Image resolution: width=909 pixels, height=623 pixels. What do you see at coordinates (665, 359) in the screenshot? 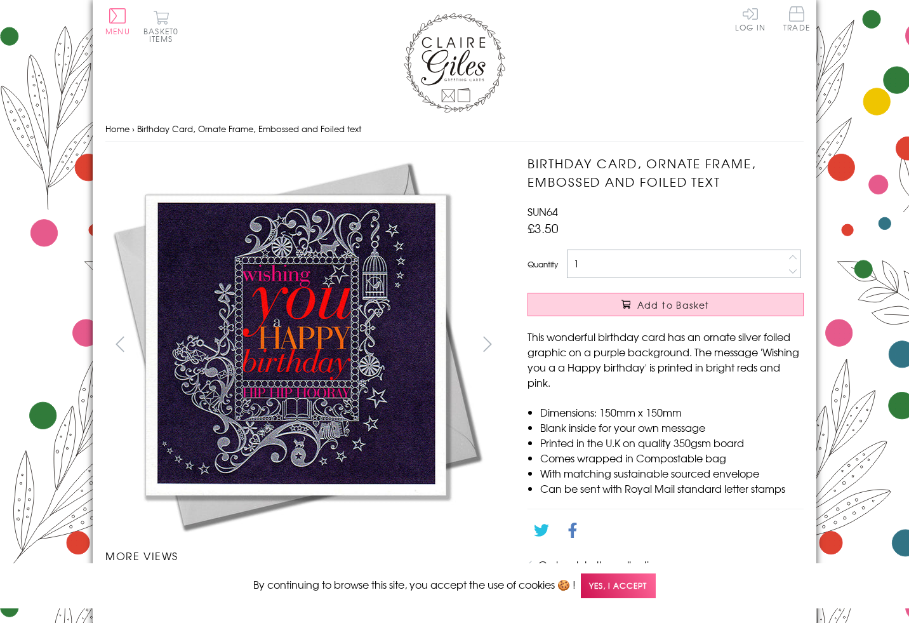
I see `p: This wonderful birthday card has an ornate silver foiled graphic on a purple background. The mess...` at bounding box center [665, 359].